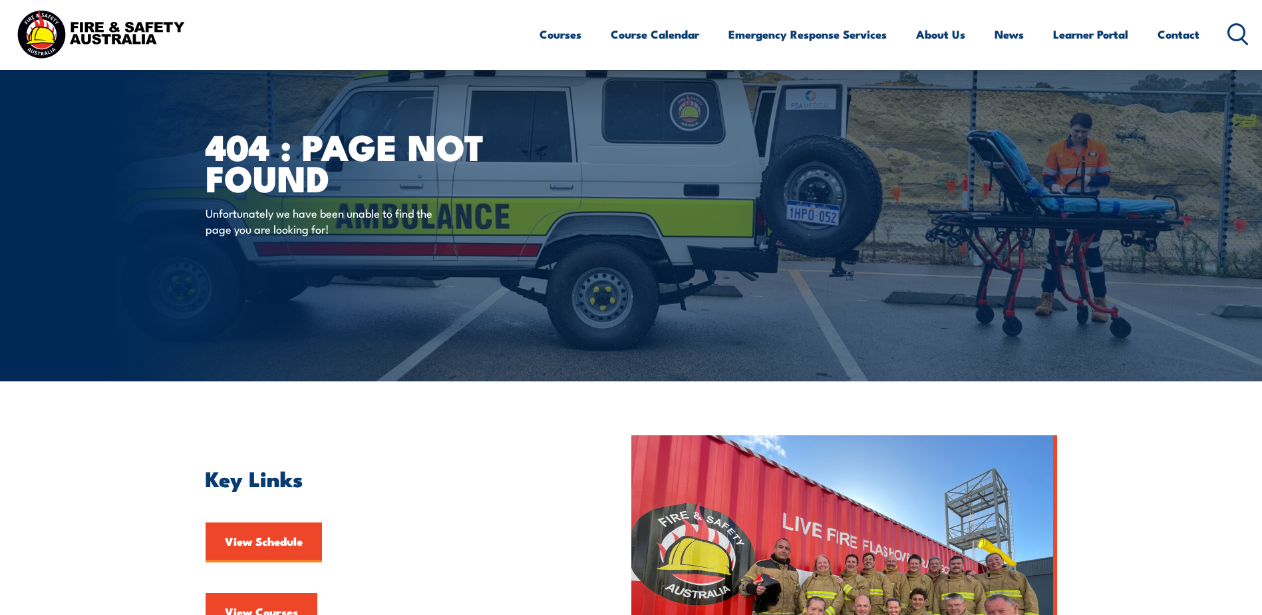 The height and width of the screenshot is (615, 1262). Describe the element at coordinates (1179, 34) in the screenshot. I see `a: Contact` at that location.